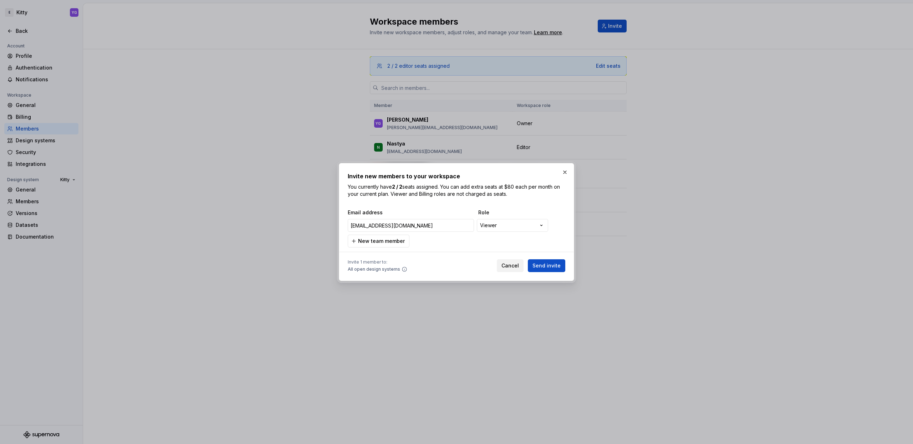  Describe the element at coordinates (381, 241) in the screenshot. I see `span: New team member` at that location.